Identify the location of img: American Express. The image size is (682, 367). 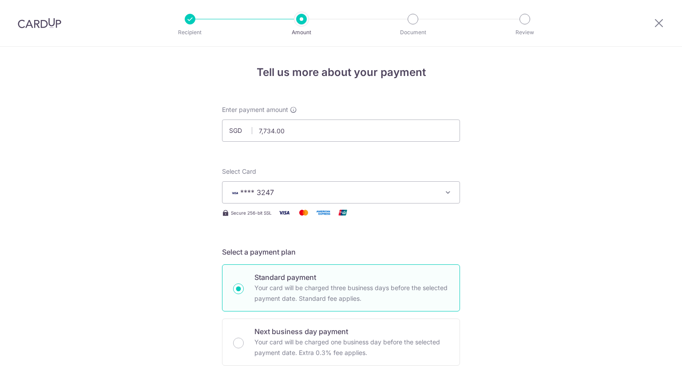
(323, 212).